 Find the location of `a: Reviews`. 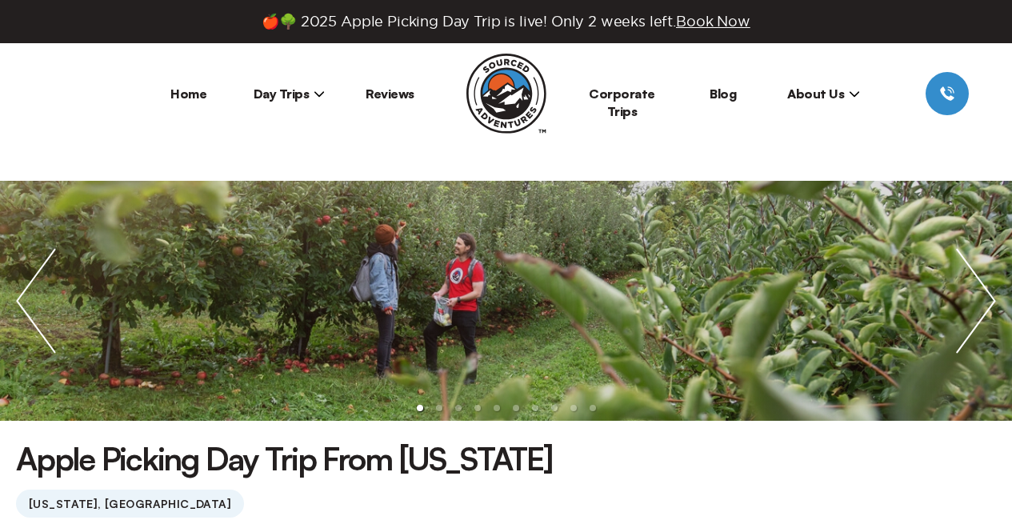

a: Reviews is located at coordinates (390, 94).